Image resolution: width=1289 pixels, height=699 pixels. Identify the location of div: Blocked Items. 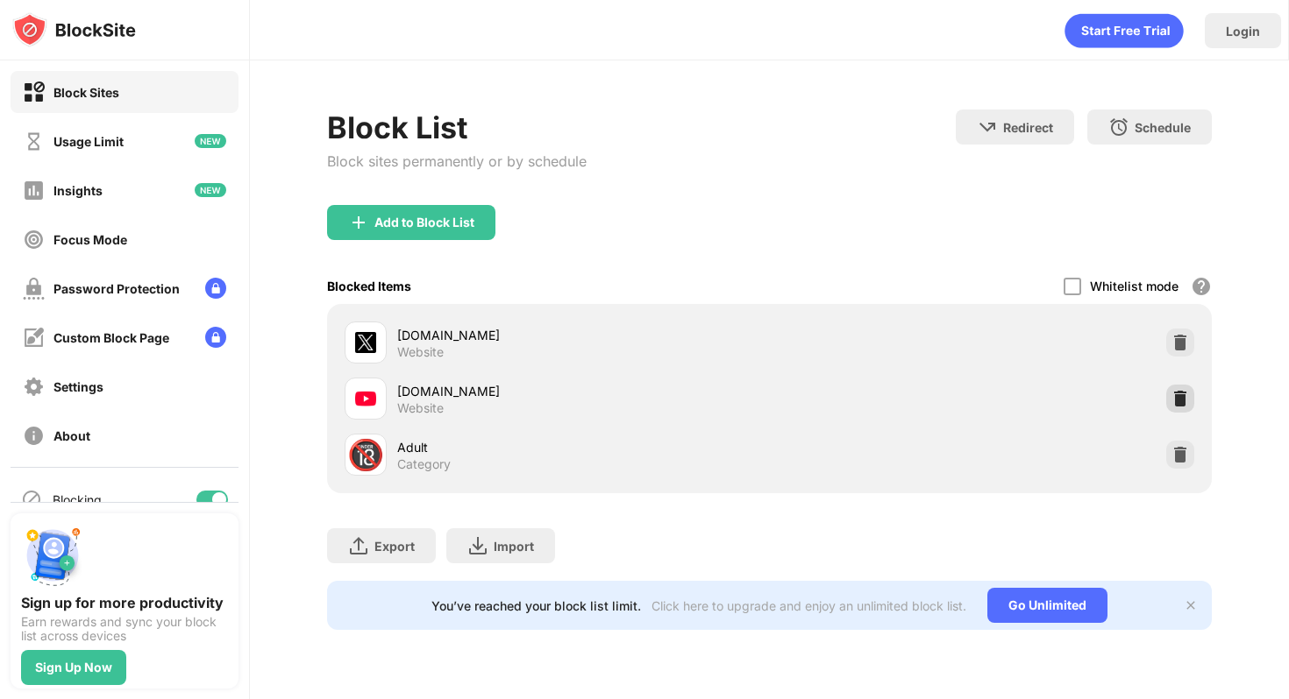
(369, 286).